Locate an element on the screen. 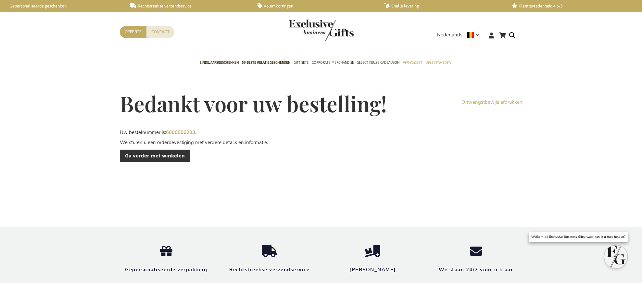 This screenshot has height=283, width=642. a: Ga verder met winkelen is located at coordinates (155, 155).